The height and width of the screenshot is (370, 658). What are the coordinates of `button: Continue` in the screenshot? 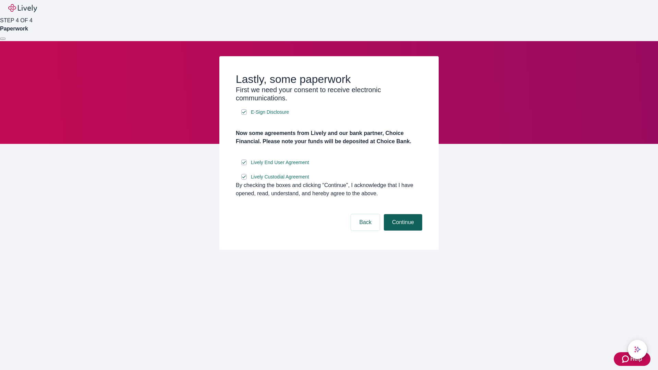 It's located at (403, 223).